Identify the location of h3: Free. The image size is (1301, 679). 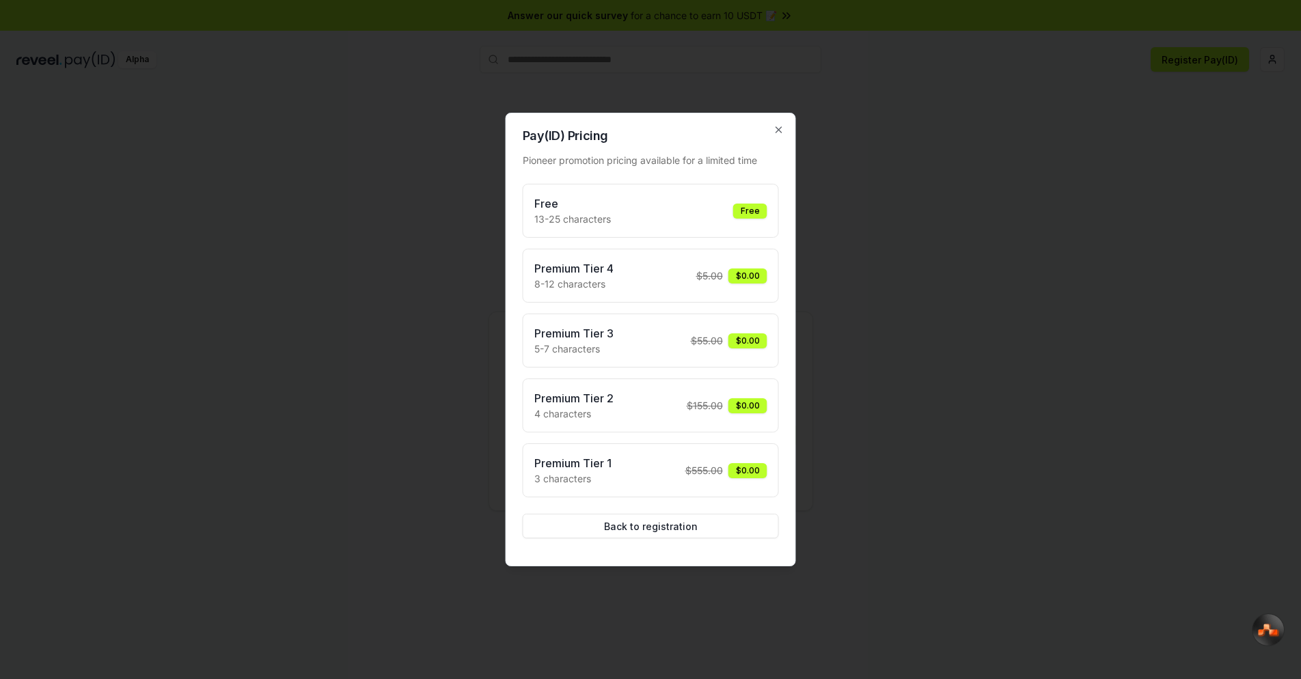
(573, 204).